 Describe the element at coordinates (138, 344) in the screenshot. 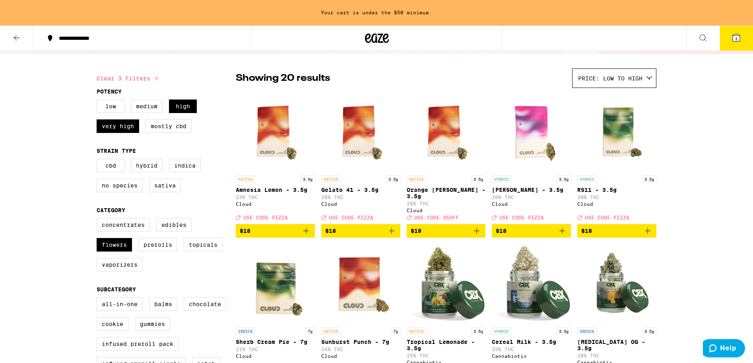

I see `label: Infused Preroll Pack` at that location.